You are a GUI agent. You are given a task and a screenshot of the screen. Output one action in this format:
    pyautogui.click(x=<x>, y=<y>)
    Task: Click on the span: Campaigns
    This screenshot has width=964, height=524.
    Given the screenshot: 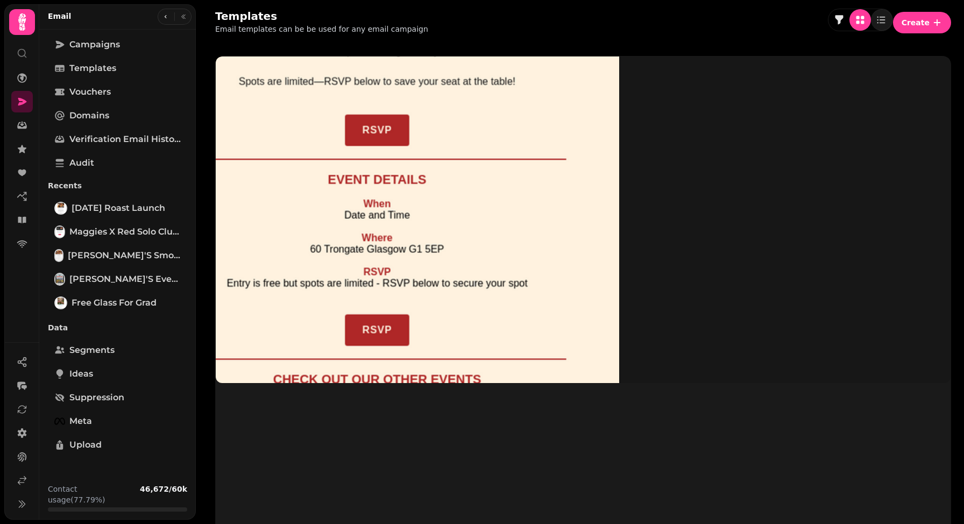 What is the action you would take?
    pyautogui.click(x=95, y=45)
    